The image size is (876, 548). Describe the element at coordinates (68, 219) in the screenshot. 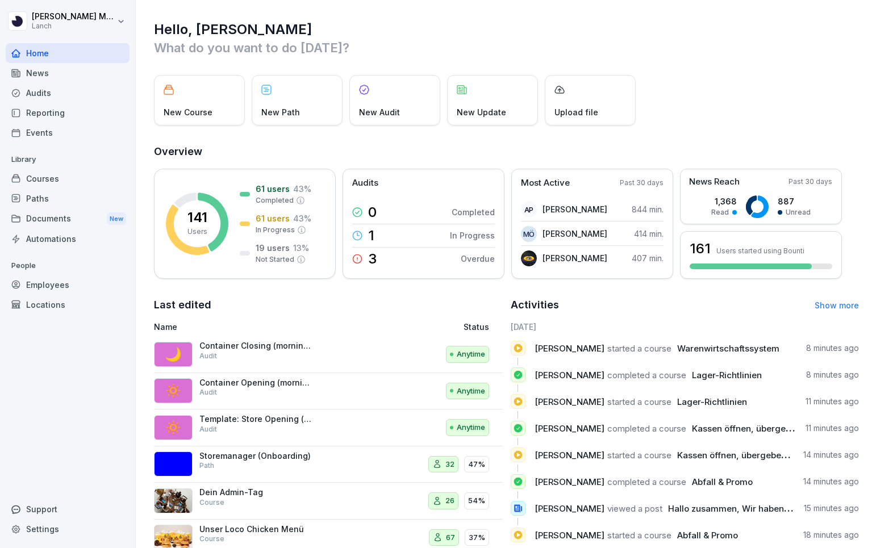

I see `a: DocumentsNew` at that location.